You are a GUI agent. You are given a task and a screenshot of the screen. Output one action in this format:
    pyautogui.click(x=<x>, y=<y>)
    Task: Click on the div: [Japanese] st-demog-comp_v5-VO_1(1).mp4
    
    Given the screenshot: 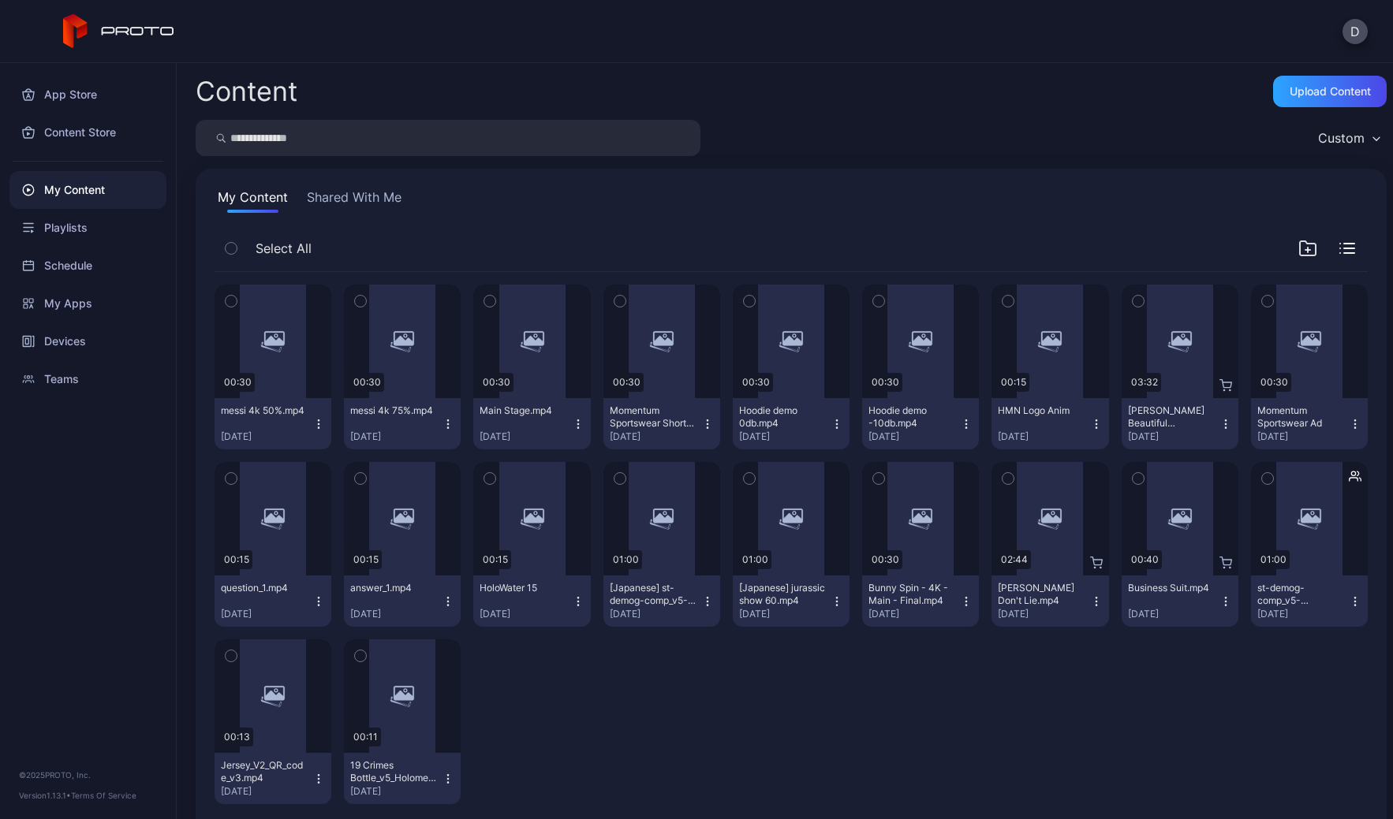 What is the action you would take?
    pyautogui.click(x=653, y=595)
    